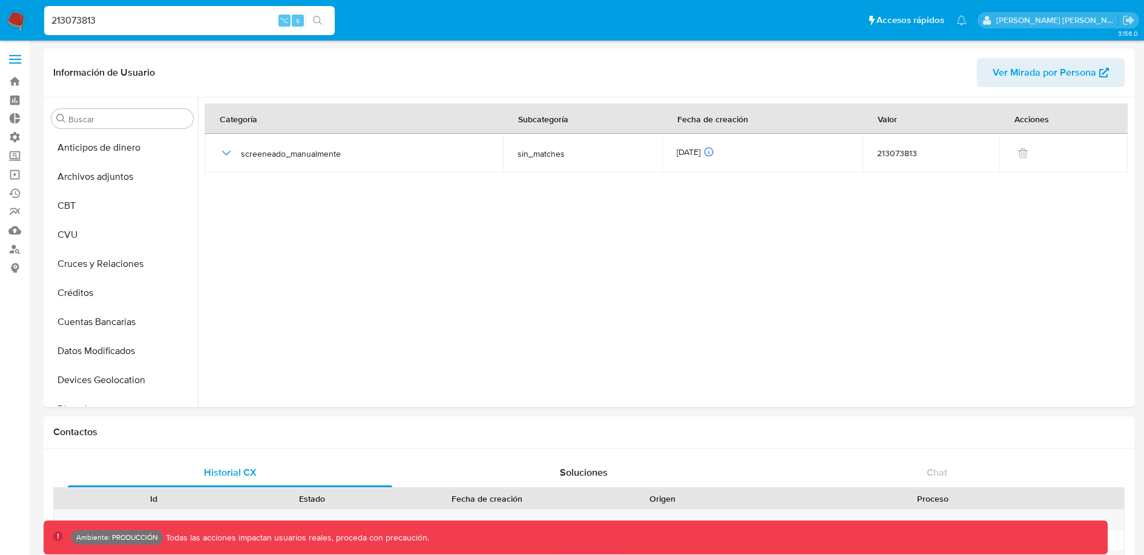 The height and width of the screenshot is (555, 1144). Describe the element at coordinates (317, 21) in the screenshot. I see `button: search-icon` at that location.